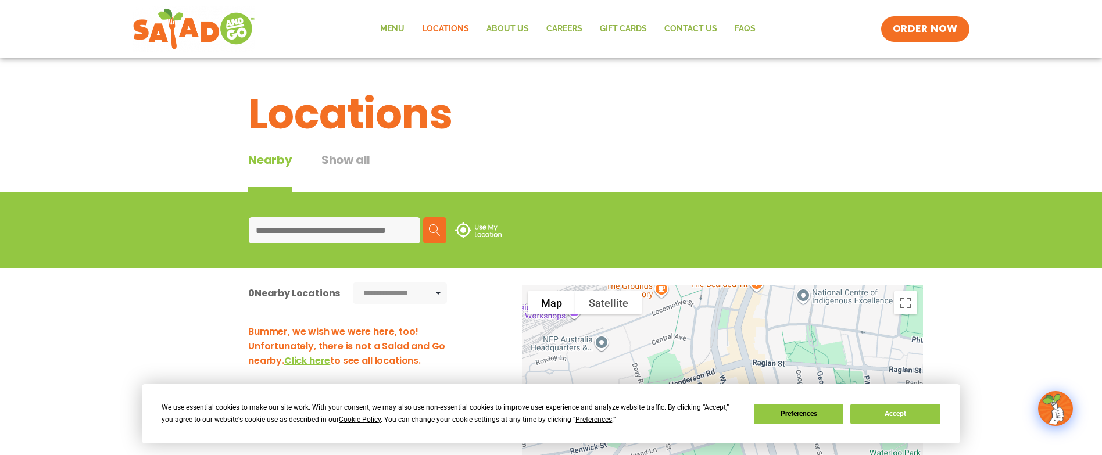 This screenshot has height=455, width=1102. Describe the element at coordinates (373, 346) in the screenshot. I see `h3: Bummer, we wish we were here, too! Unfortunately, there is not a Salad and Go nearby. to see all ...` at that location.